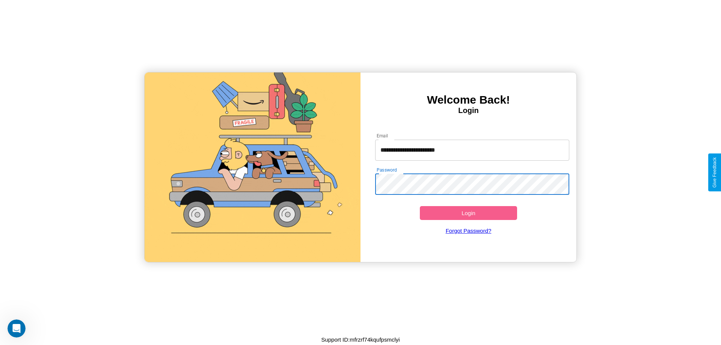  I want to click on label: Email, so click(382, 136).